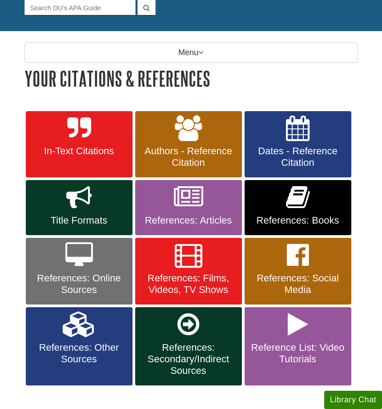 The height and width of the screenshot is (409, 382). I want to click on span: References: Films, Videos, TV Shows, so click(189, 284).